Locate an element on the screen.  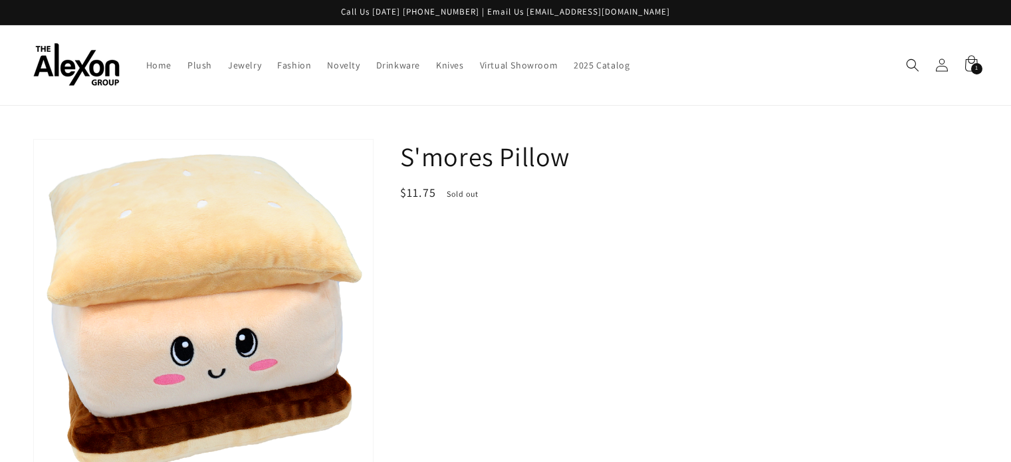
summary: Search is located at coordinates (912, 65).